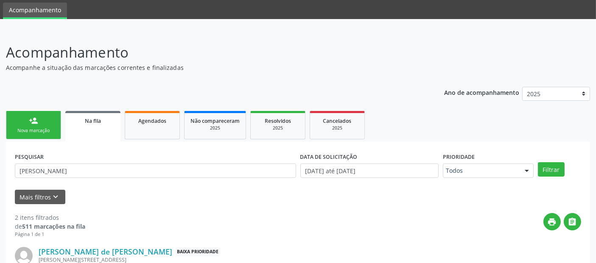  Describe the element at coordinates (93, 121) in the screenshot. I see `span: Na fila` at that location.